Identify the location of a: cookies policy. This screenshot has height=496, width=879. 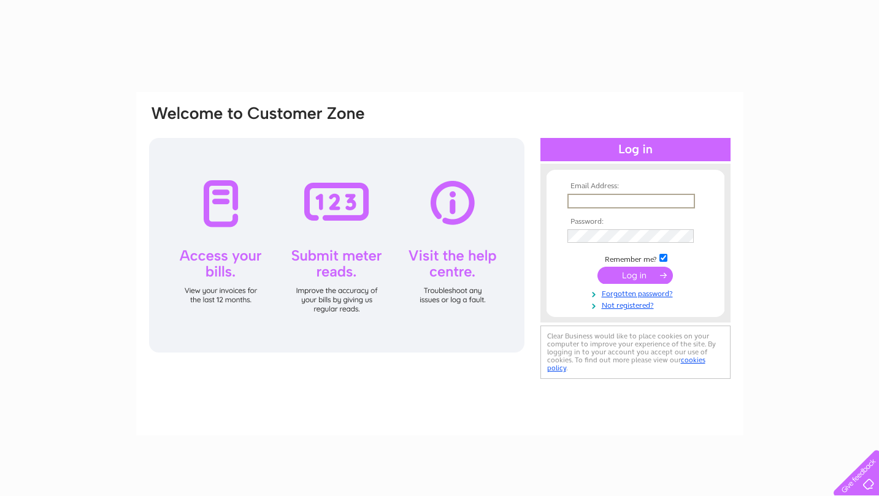
(626, 364).